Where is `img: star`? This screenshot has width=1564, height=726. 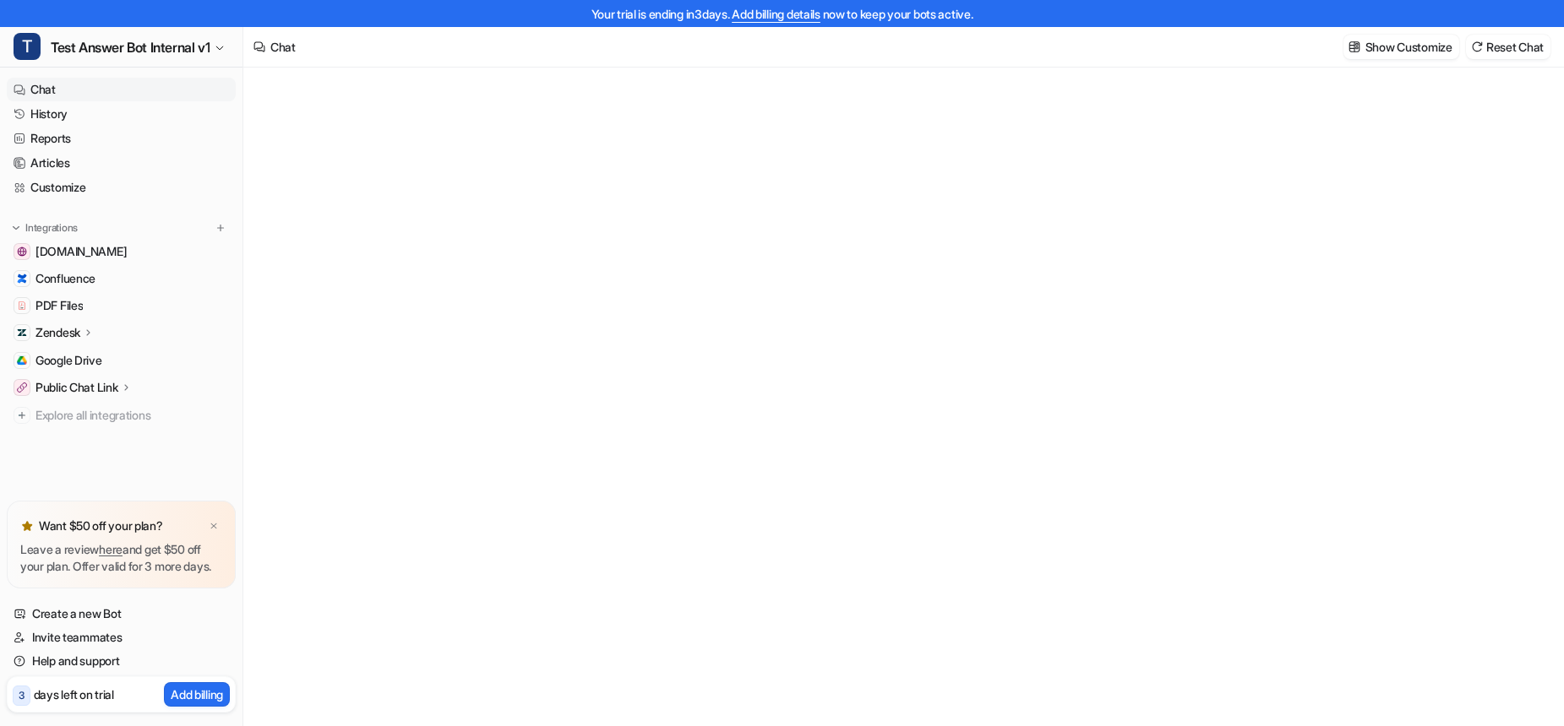
img: star is located at coordinates (27, 526).